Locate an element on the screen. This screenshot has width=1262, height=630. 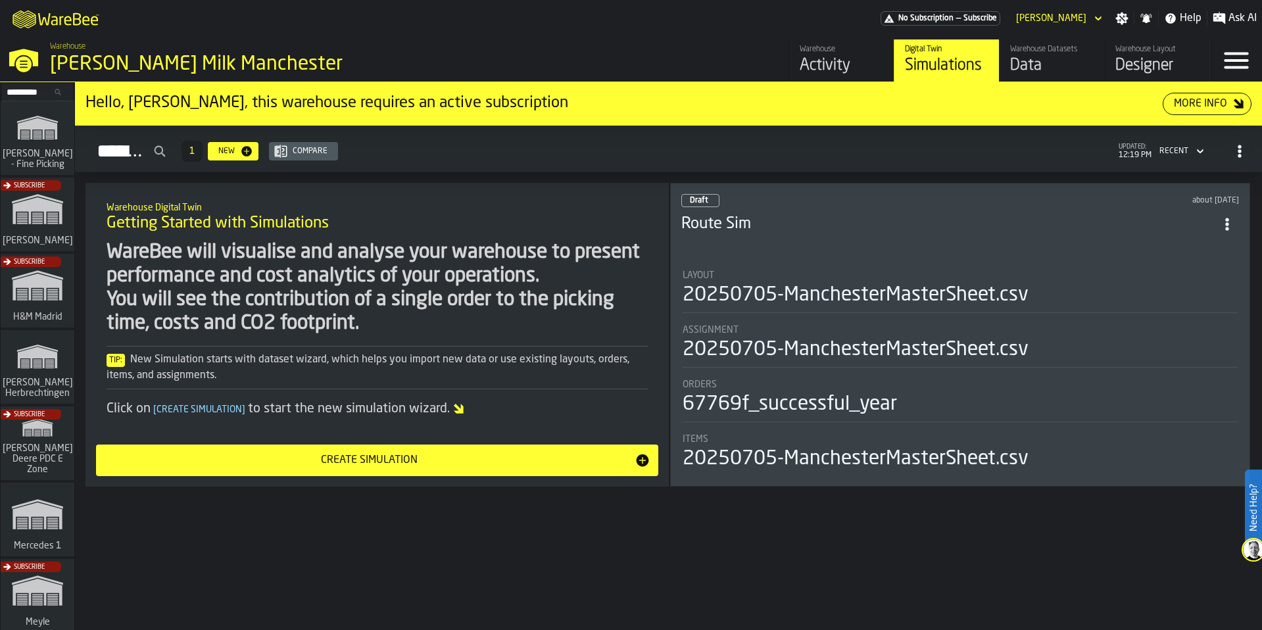
div: stat-Items is located at coordinates (961, 453).